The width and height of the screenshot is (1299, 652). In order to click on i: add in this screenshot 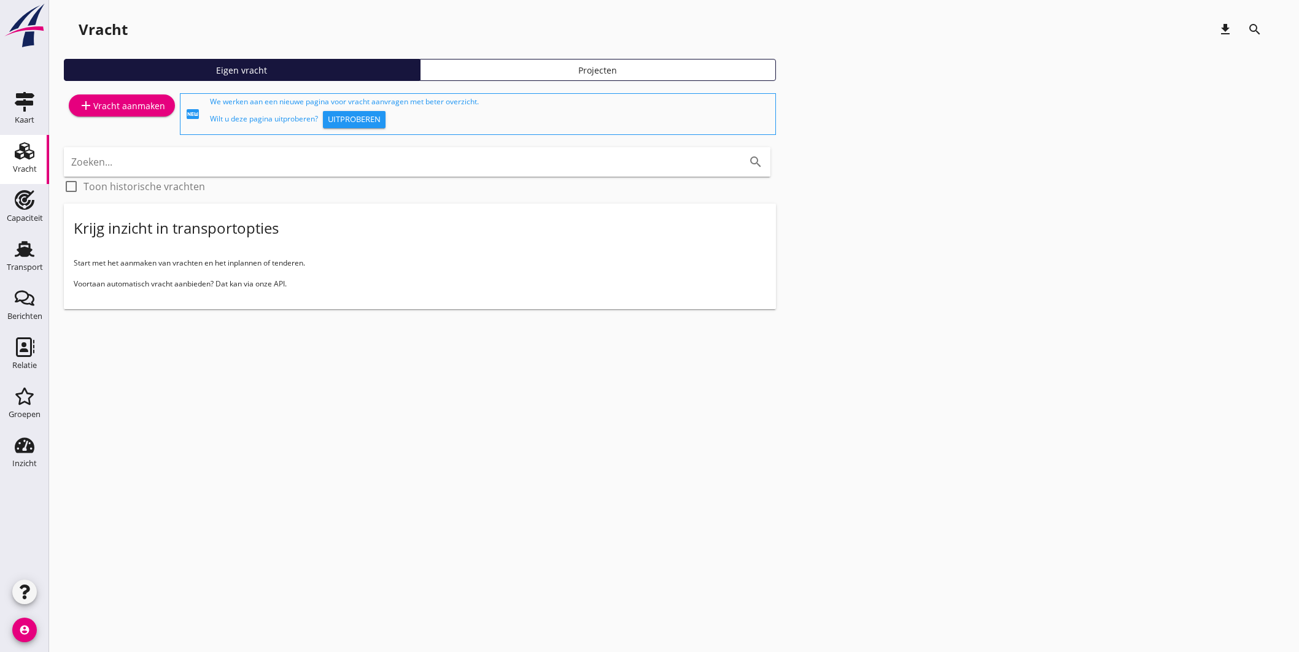, I will do `click(86, 106)`.